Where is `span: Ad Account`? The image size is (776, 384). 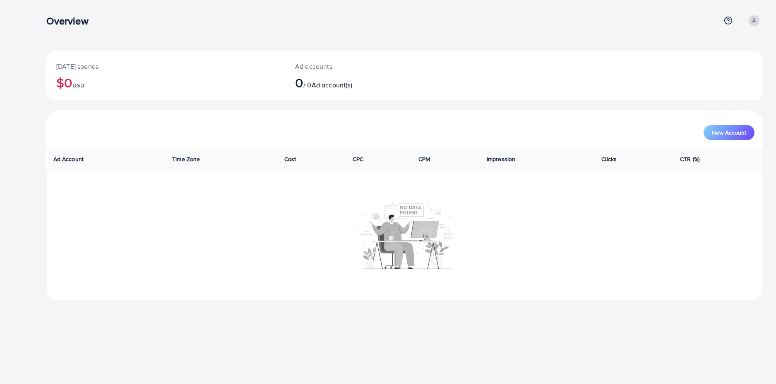 span: Ad Account is located at coordinates (69, 159).